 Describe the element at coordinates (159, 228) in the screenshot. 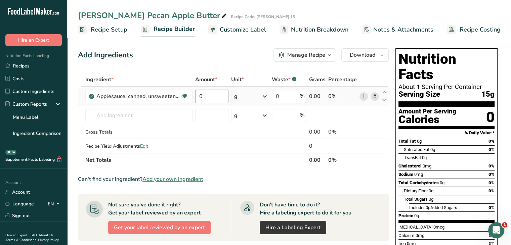

I see `span: Get your label reviewed by an expert` at that location.